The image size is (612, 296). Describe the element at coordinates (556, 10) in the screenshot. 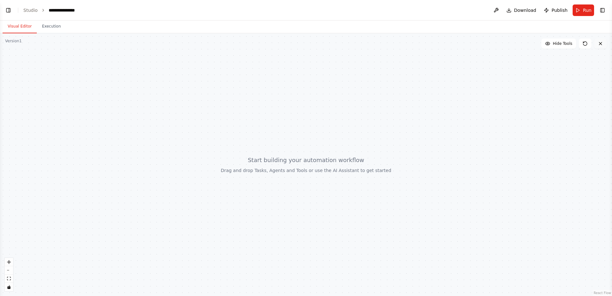

I see `button: Publish` at that location.